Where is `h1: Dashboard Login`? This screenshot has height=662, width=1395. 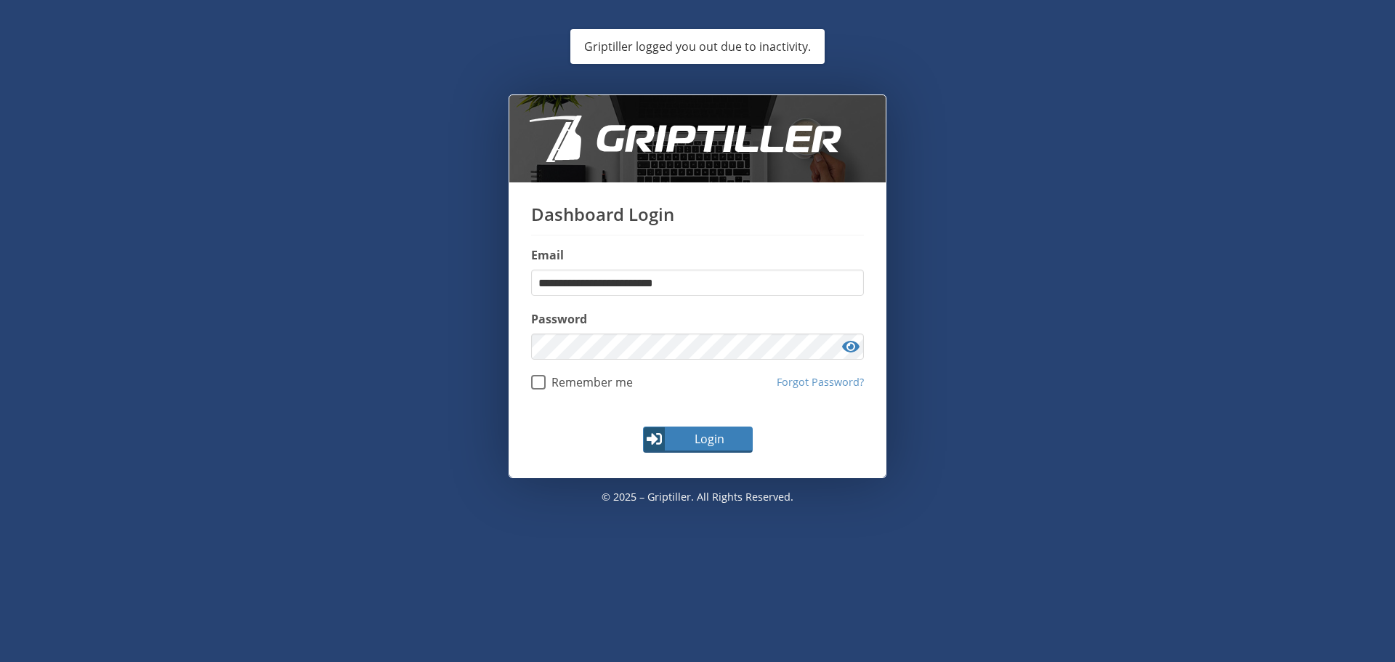
h1: Dashboard Login is located at coordinates (697, 219).